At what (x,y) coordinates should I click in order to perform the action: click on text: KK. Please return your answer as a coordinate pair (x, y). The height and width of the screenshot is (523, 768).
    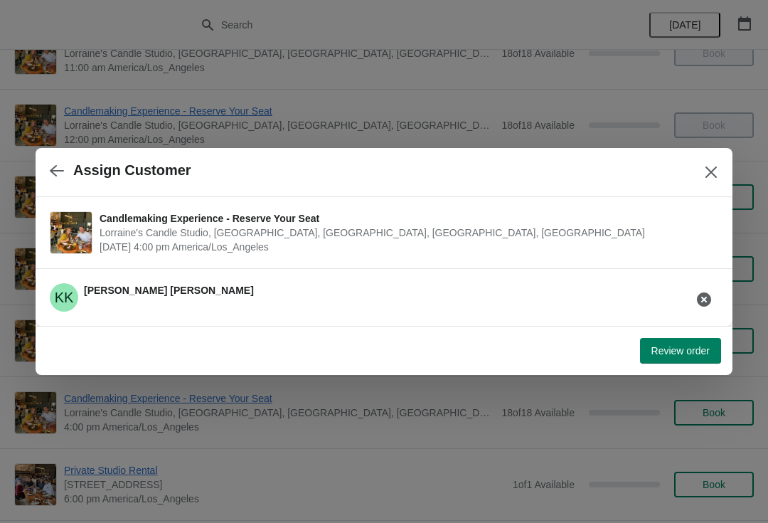
    Looking at the image, I should click on (64, 297).